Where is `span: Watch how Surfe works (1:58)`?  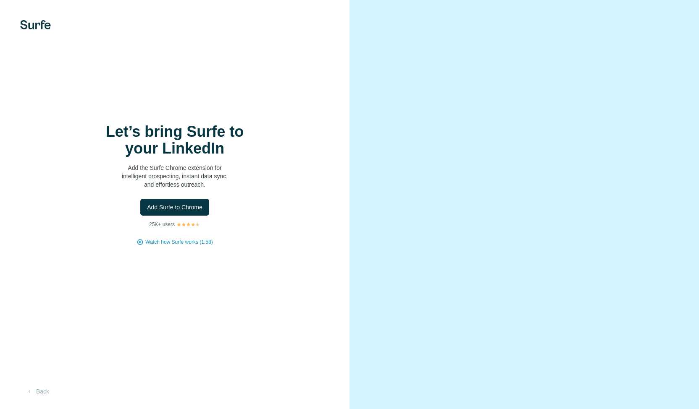
span: Watch how Surfe works (1:58) is located at coordinates (179, 242).